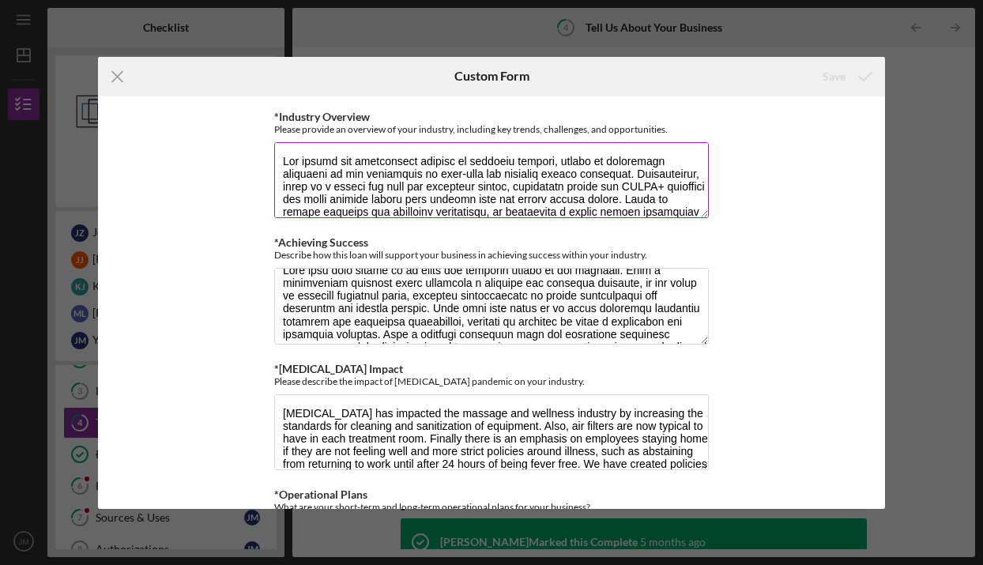  Describe the element at coordinates (321, 494) in the screenshot. I see `label: *Operational Plans` at that location.